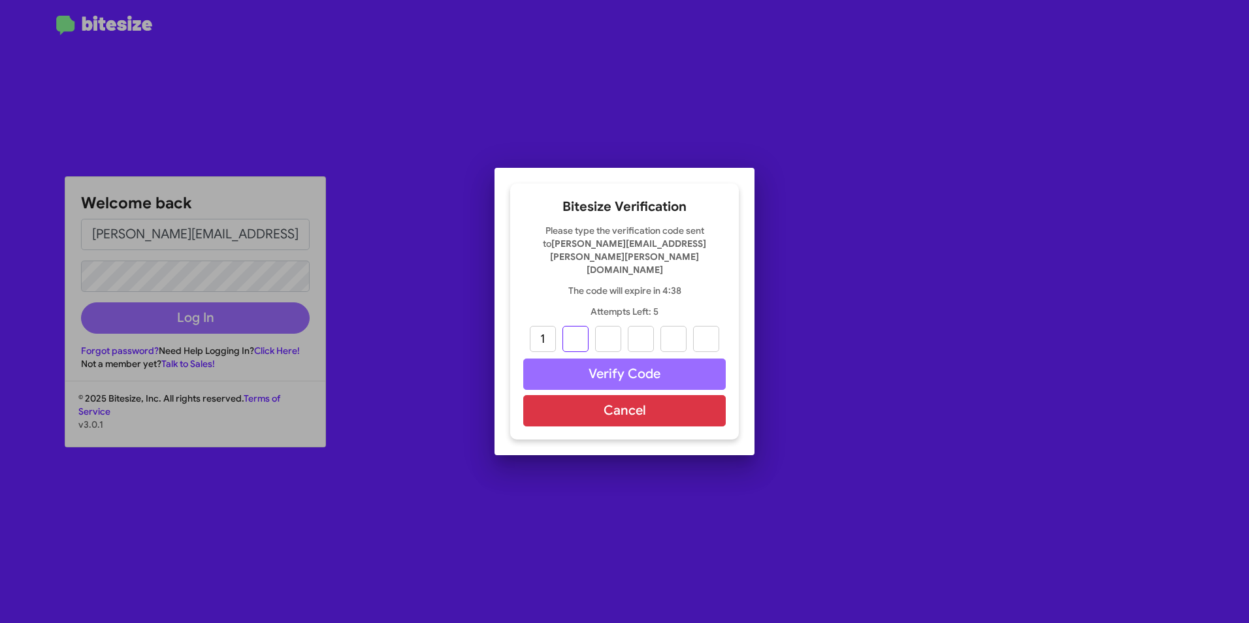  I want to click on p: Attempts Left: 5, so click(624, 312).